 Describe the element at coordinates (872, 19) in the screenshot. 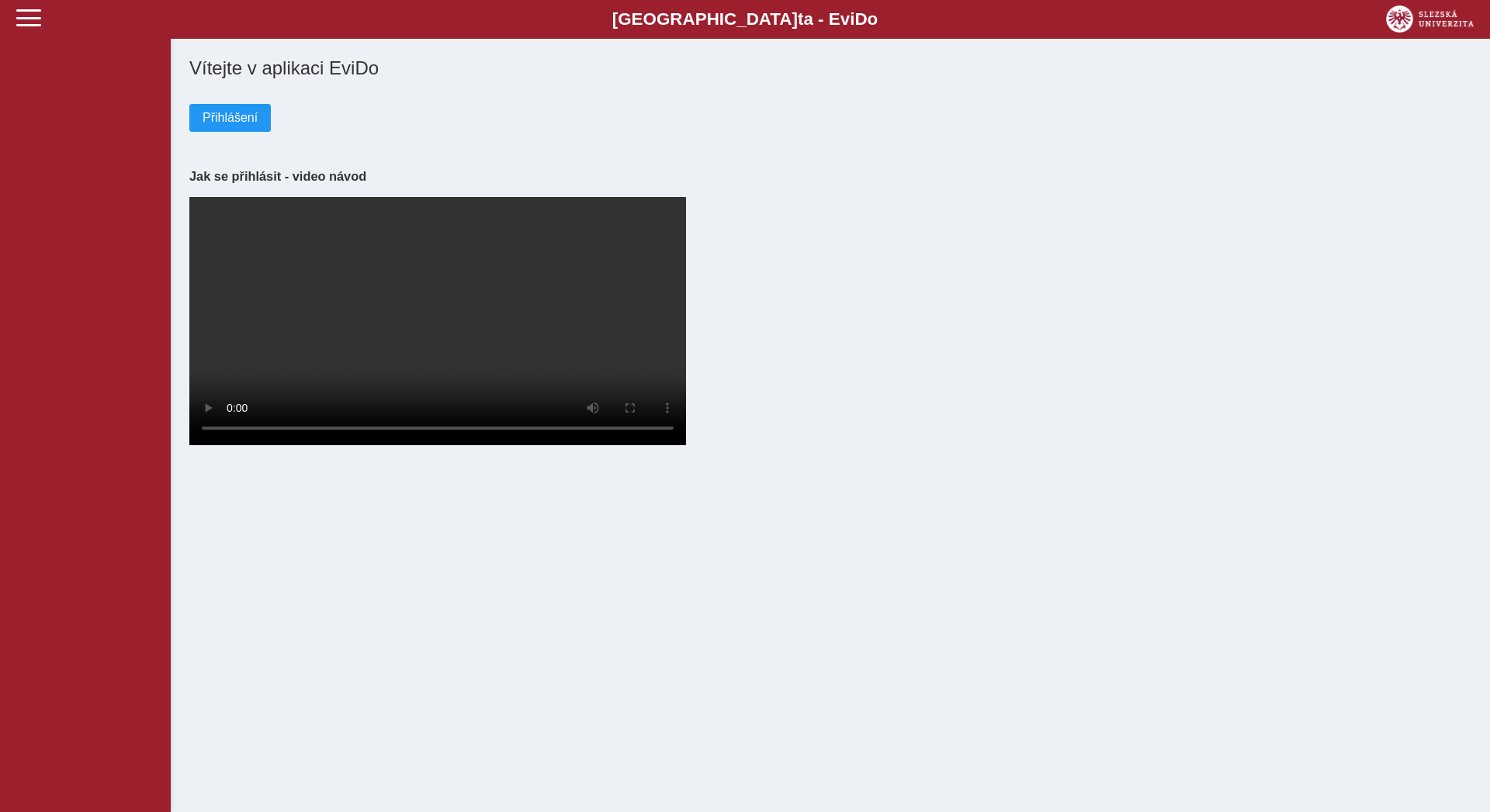

I see `span: o` at that location.